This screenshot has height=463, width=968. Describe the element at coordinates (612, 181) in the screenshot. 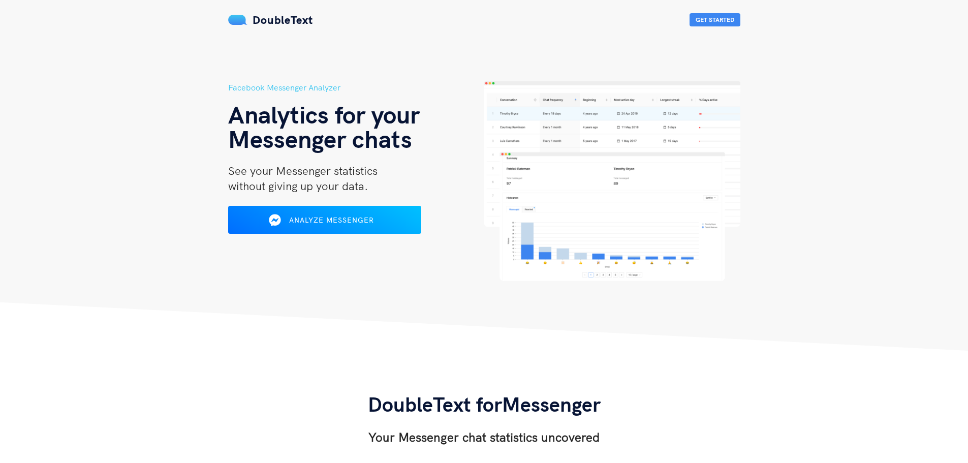

I see `img: hero` at that location.